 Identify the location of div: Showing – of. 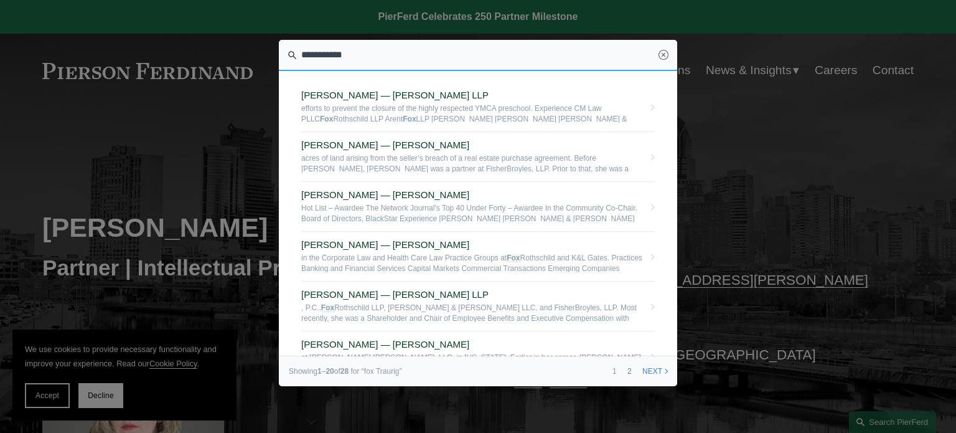
(345, 371).